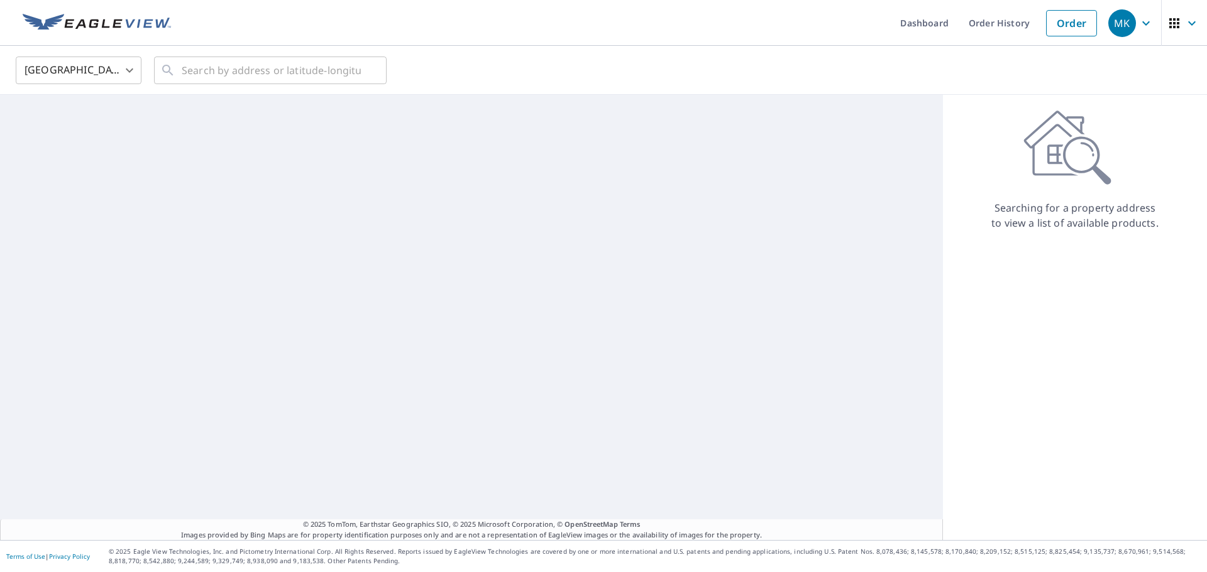 The height and width of the screenshot is (572, 1207). Describe the element at coordinates (1071, 23) in the screenshot. I see `a: Order` at that location.